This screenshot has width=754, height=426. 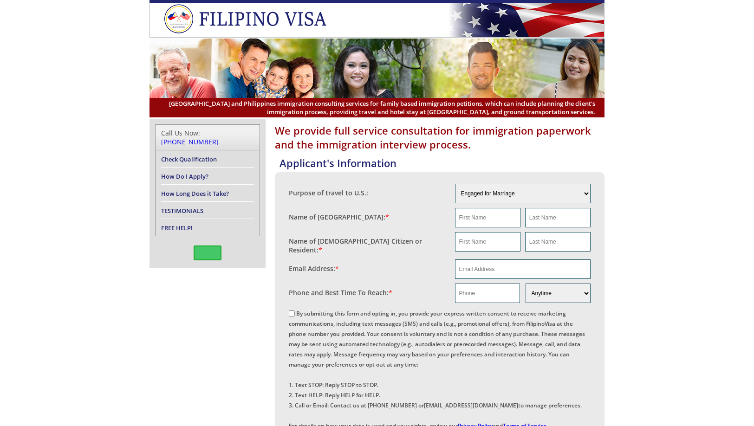 What do you see at coordinates (558, 294) in the screenshot?
I see `select: Phone and Best Reach Time are required.` at bounding box center [558, 294].